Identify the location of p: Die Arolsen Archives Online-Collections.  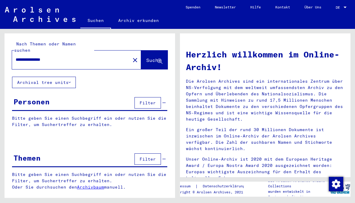
(299, 184).